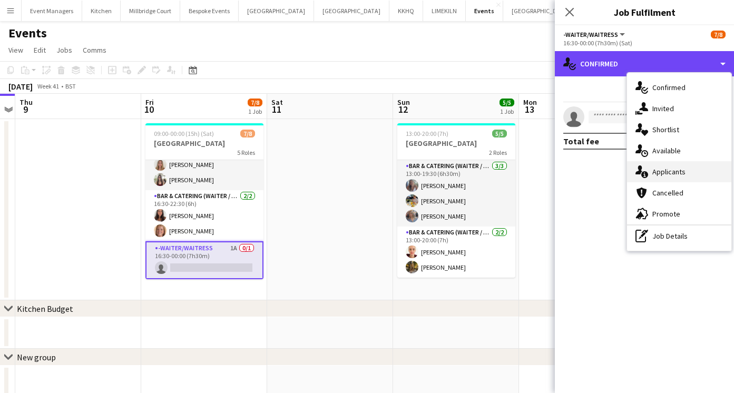 The width and height of the screenshot is (734, 393). What do you see at coordinates (16, 50) in the screenshot?
I see `a: View` at bounding box center [16, 50].